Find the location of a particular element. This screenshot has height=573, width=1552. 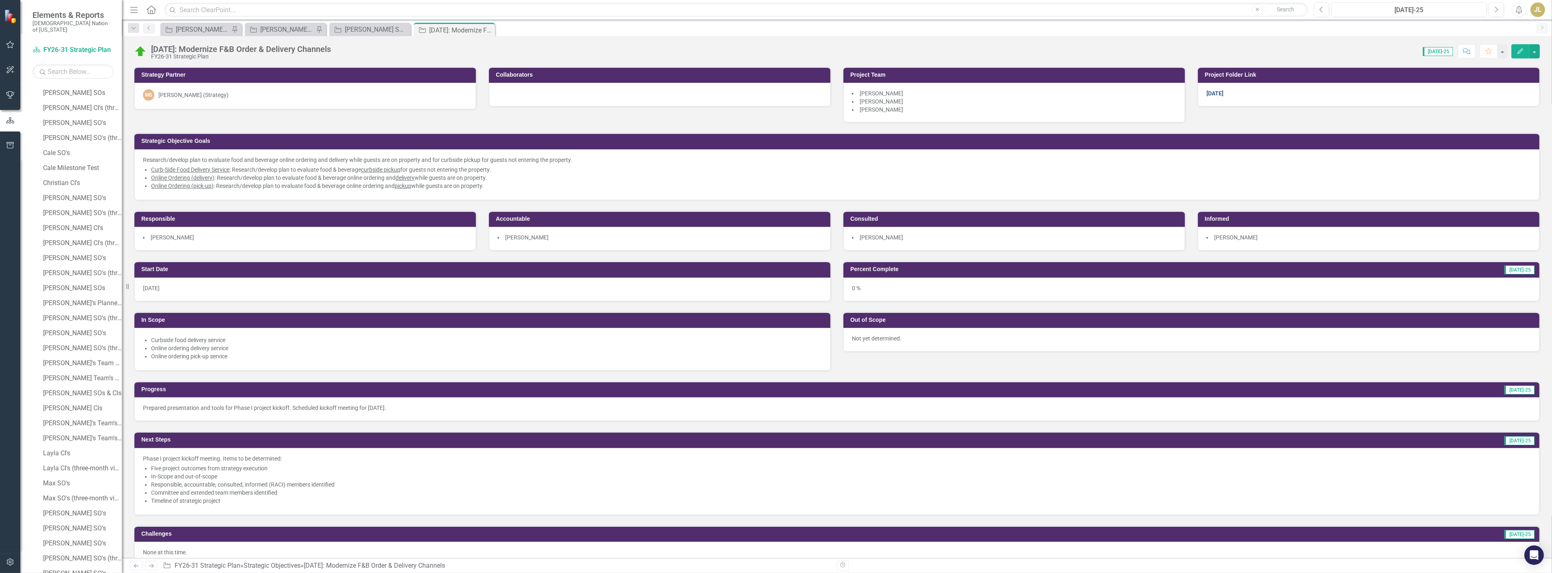

u: Online Ordering (pick-up) is located at coordinates (182, 186).